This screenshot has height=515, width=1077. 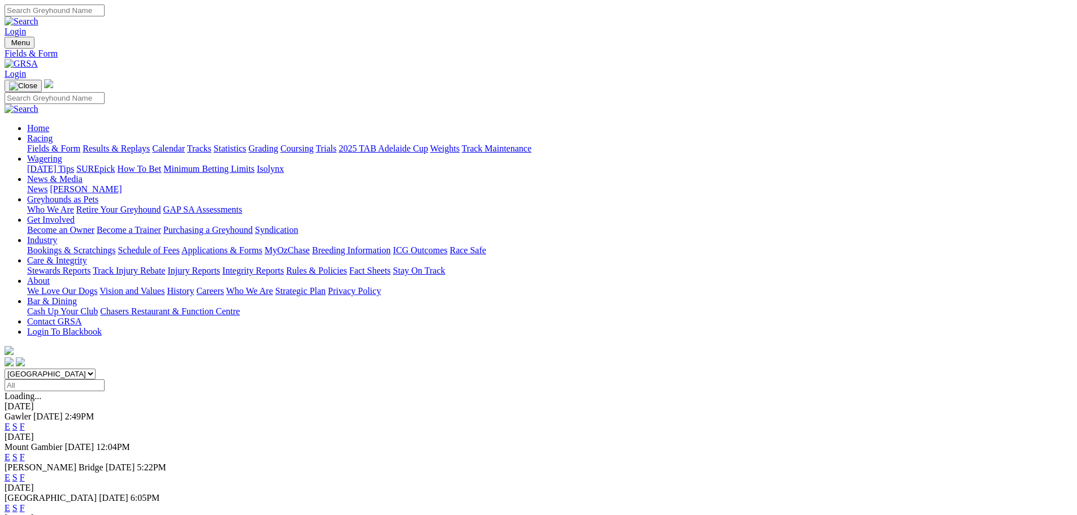 What do you see at coordinates (55, 179) in the screenshot?
I see `a: News & Media` at bounding box center [55, 179].